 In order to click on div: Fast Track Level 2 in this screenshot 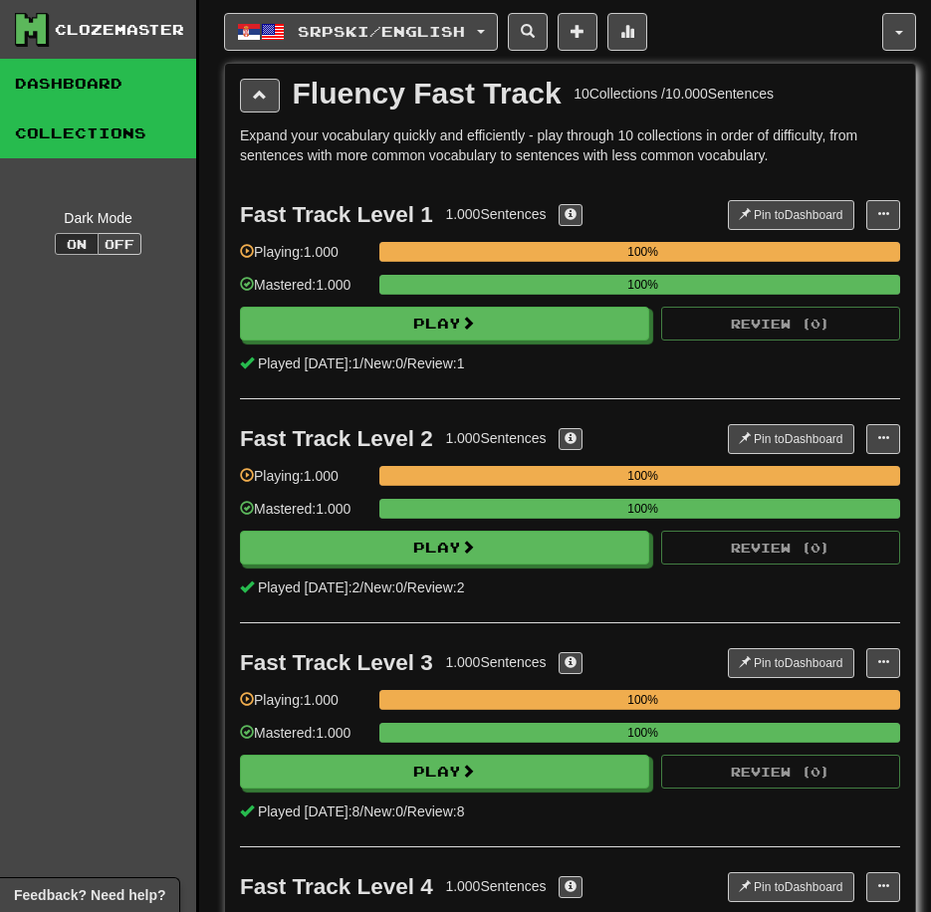, I will do `click(337, 438)`.